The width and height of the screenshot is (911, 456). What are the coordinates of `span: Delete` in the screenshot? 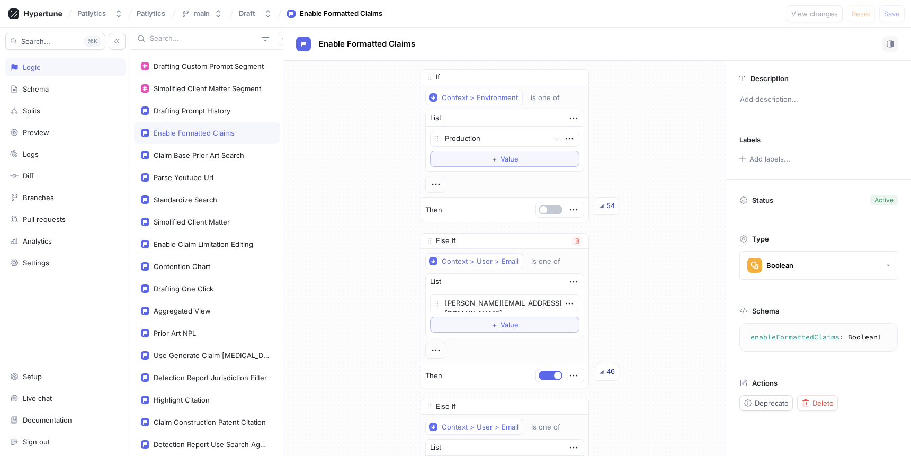 It's located at (823, 403).